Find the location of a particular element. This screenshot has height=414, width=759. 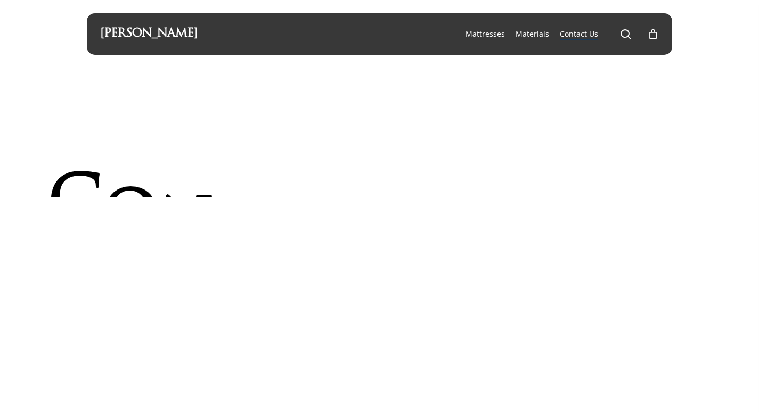

a: Contact Us is located at coordinates (579, 34).